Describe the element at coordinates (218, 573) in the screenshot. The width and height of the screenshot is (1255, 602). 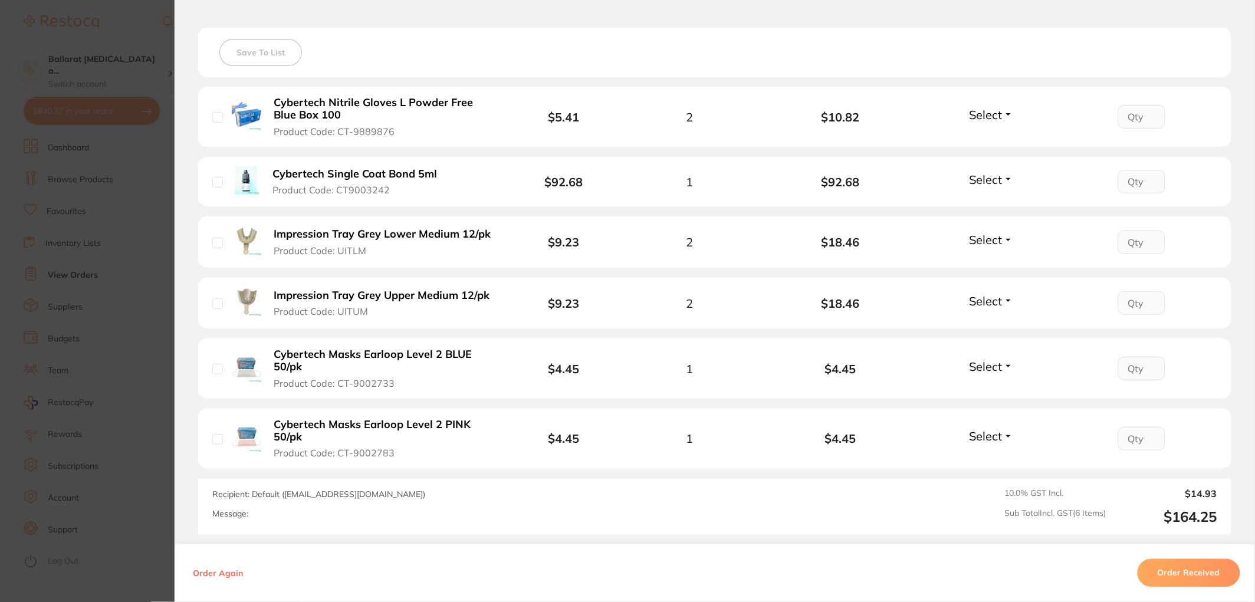
I see `button: Order Again` at that location.